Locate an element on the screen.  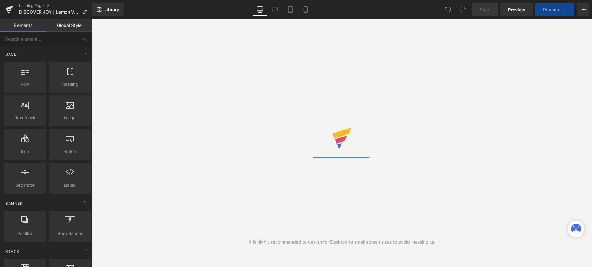
span: Heading is located at coordinates (70, 84).